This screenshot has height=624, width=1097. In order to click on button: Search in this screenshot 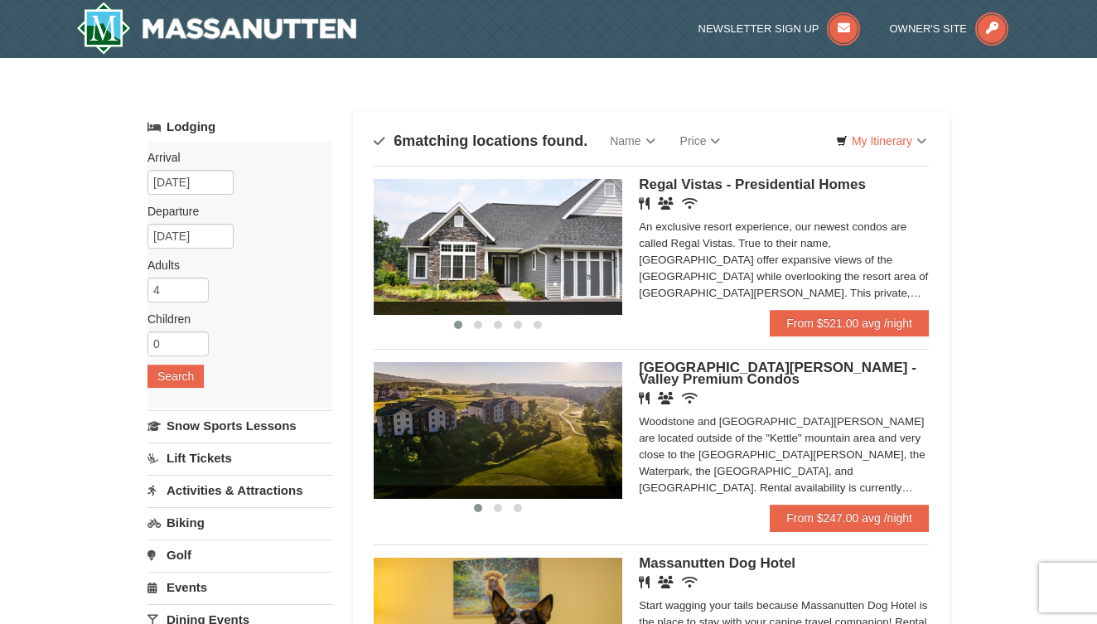, I will do `click(176, 376)`.